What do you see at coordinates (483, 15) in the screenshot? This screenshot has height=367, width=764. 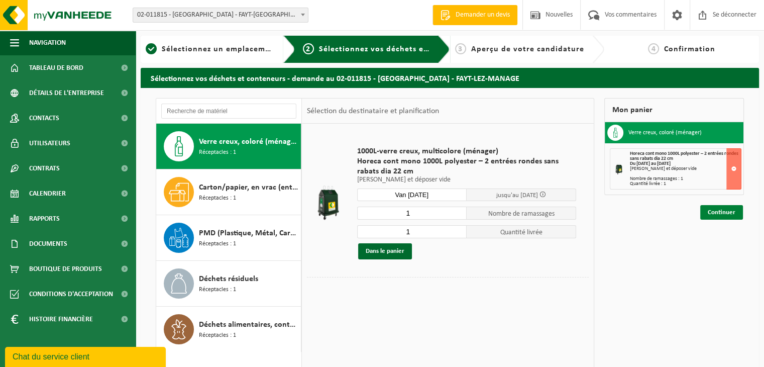 I see `font: Demander un devis` at bounding box center [483, 15].